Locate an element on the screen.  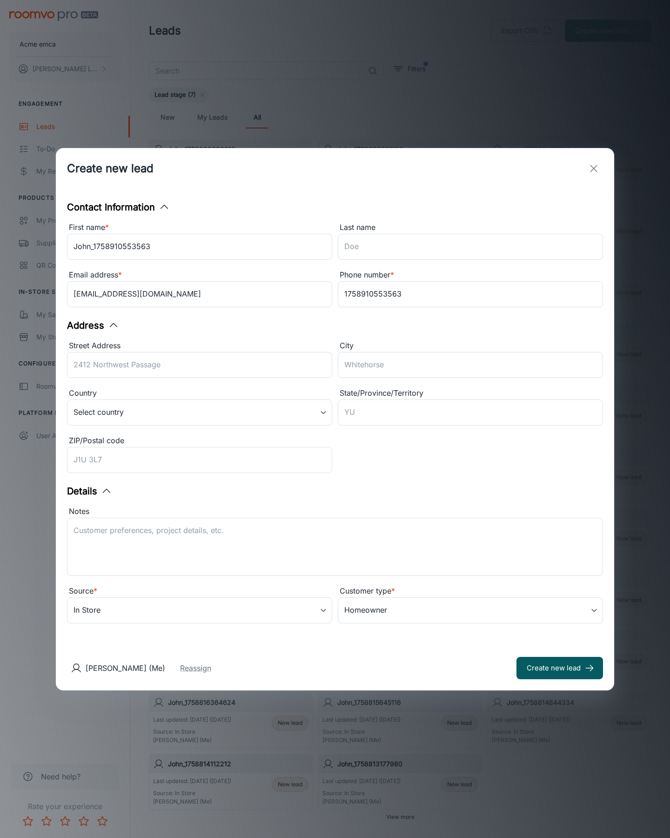
div: Street Address is located at coordinates (200, 346).